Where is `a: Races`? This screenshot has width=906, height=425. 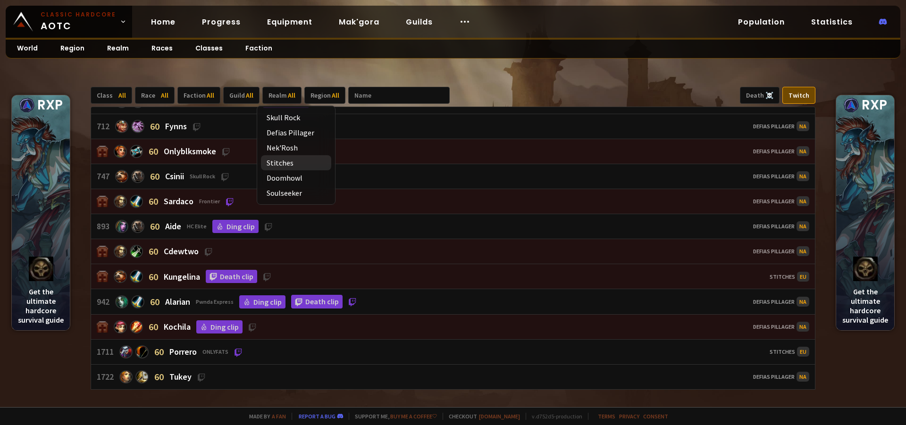 a: Races is located at coordinates (162, 49).